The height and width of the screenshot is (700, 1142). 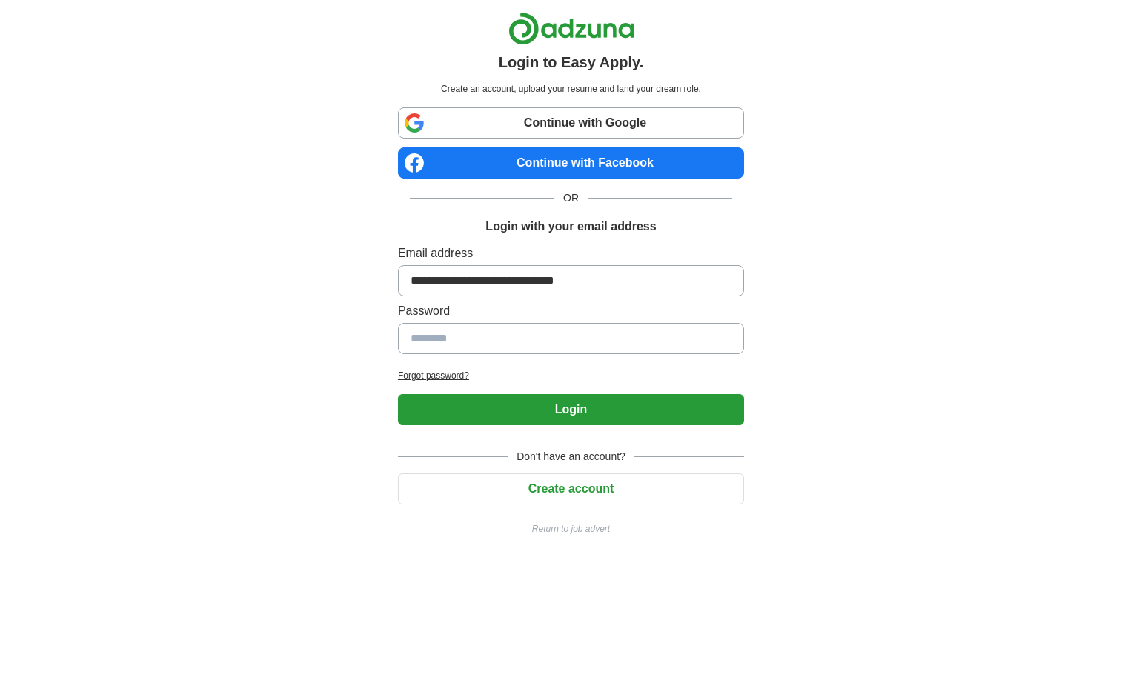 What do you see at coordinates (571, 62) in the screenshot?
I see `h1: Login to Easy Apply.` at bounding box center [571, 62].